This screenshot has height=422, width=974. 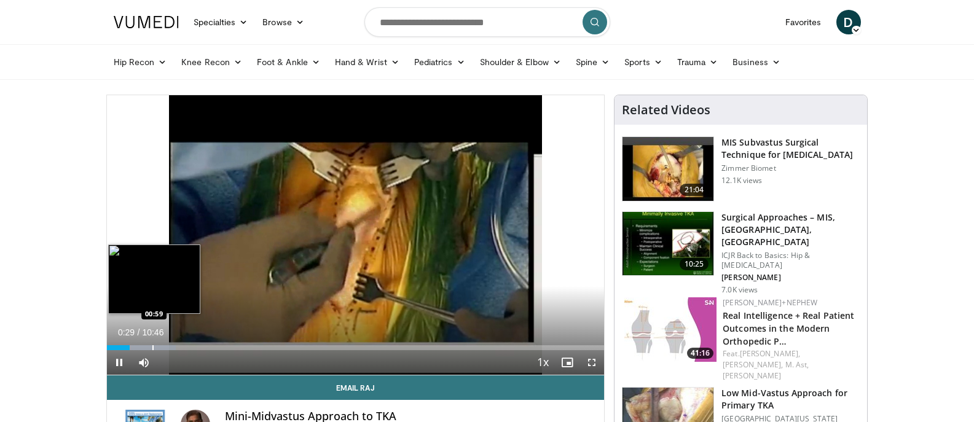 What do you see at coordinates (700, 353) in the screenshot?
I see `span: 41:16` at bounding box center [700, 353].